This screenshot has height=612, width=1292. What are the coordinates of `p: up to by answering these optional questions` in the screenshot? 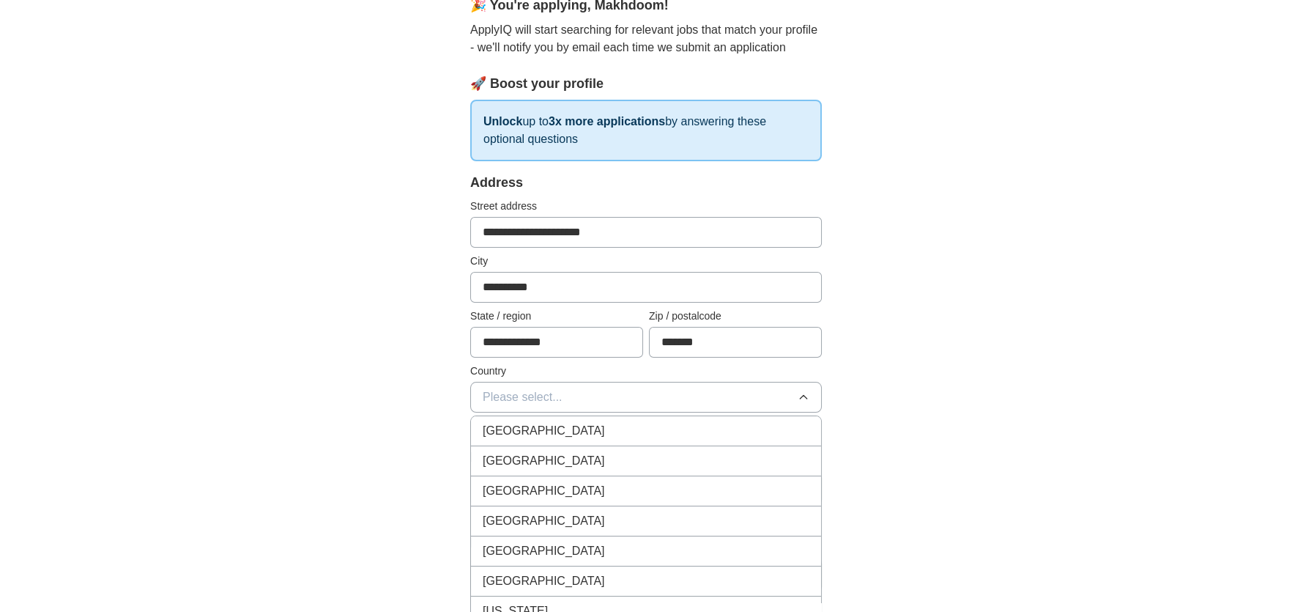 It's located at (646, 130).